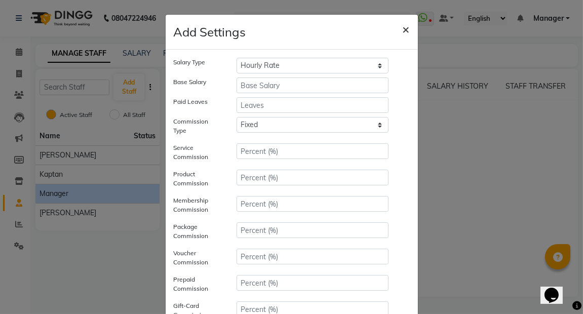  What do you see at coordinates (197, 152) in the screenshot?
I see `label: Service Commission` at bounding box center [197, 152].